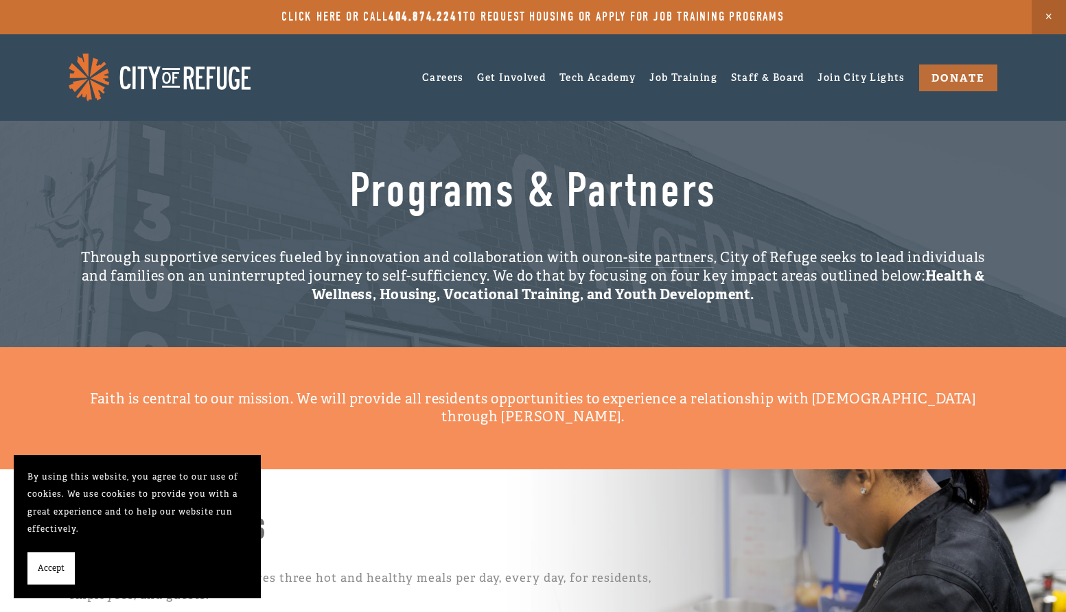 Image resolution: width=1066 pixels, height=612 pixels. Describe the element at coordinates (533, 408) in the screenshot. I see `h3: Faith is central to our mission. We will provide all residents opportunities to experience a rela...` at that location.